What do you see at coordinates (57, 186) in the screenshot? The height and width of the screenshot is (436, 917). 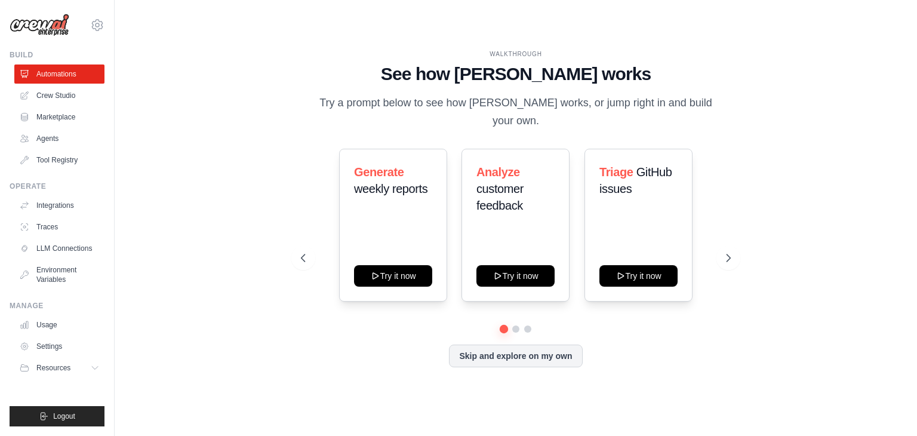 I see `div: Operate` at bounding box center [57, 186].